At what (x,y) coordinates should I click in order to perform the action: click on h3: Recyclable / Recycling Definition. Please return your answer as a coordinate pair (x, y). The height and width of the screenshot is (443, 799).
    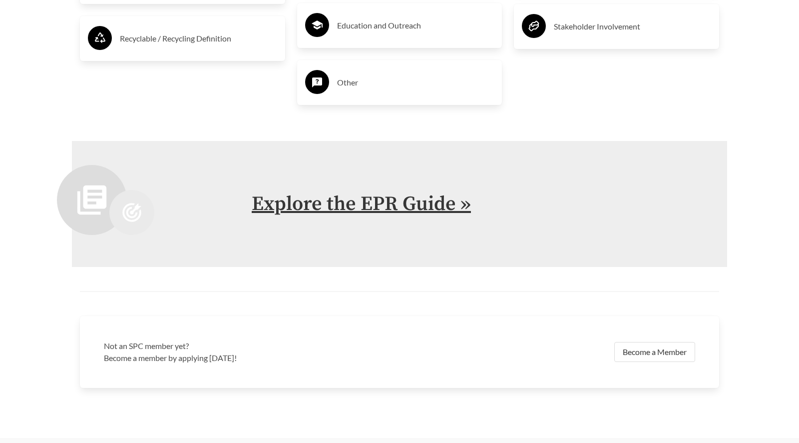
    Looking at the image, I should click on (198, 38).